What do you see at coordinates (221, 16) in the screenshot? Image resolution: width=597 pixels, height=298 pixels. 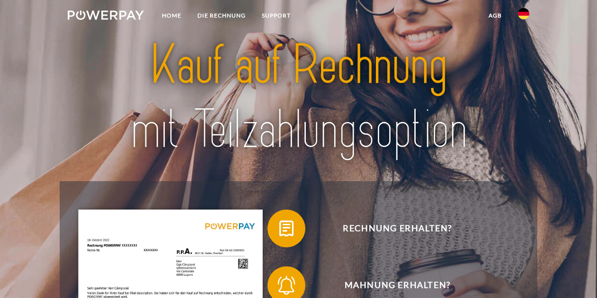 I see `a: DIE RECHNUNG` at bounding box center [221, 16].